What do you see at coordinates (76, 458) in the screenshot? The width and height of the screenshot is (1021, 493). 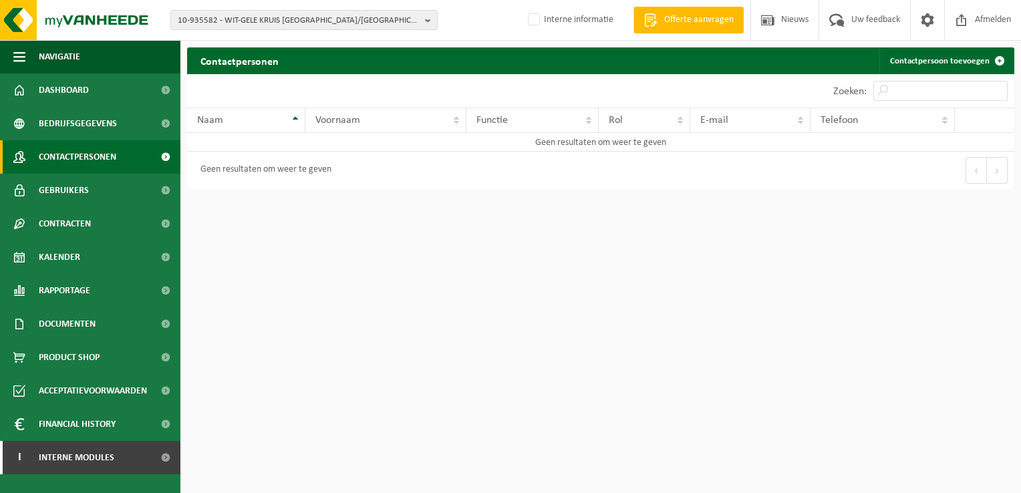 I see `span: Interne modules` at bounding box center [76, 458].